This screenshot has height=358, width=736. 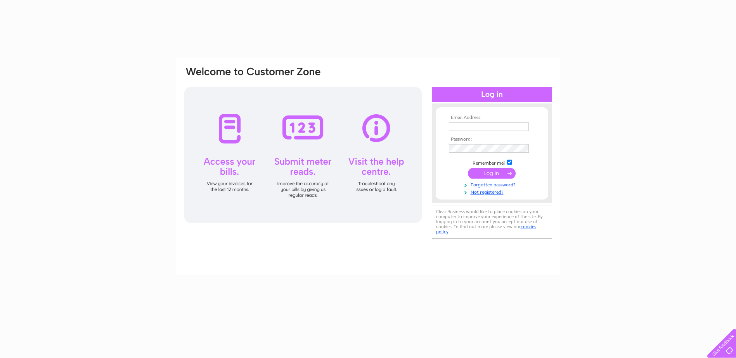 What do you see at coordinates (486, 229) in the screenshot?
I see `a: cookies policy` at bounding box center [486, 229].